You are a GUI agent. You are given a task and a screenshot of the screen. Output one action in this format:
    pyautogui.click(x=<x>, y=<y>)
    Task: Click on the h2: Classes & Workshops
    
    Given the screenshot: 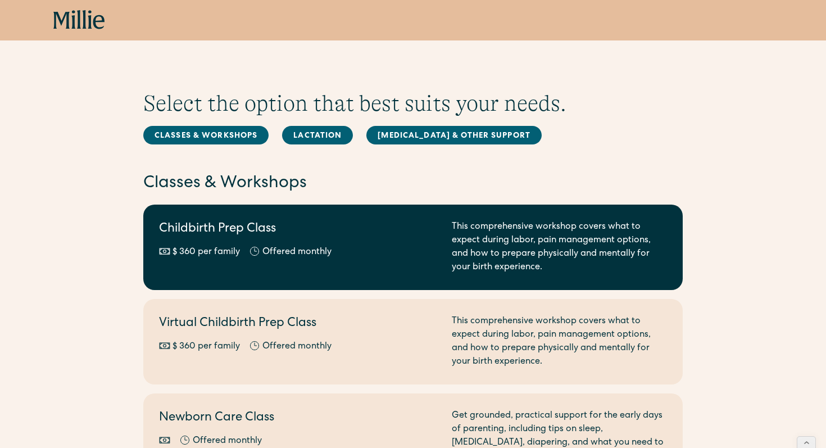 What is the action you would take?
    pyautogui.click(x=413, y=184)
    